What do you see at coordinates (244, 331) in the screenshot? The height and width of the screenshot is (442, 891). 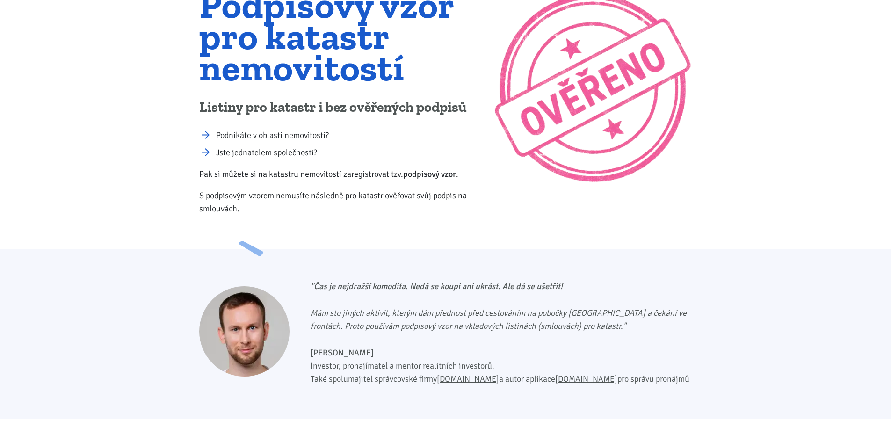 I see `img: Tomáš Kučera` at bounding box center [244, 331].